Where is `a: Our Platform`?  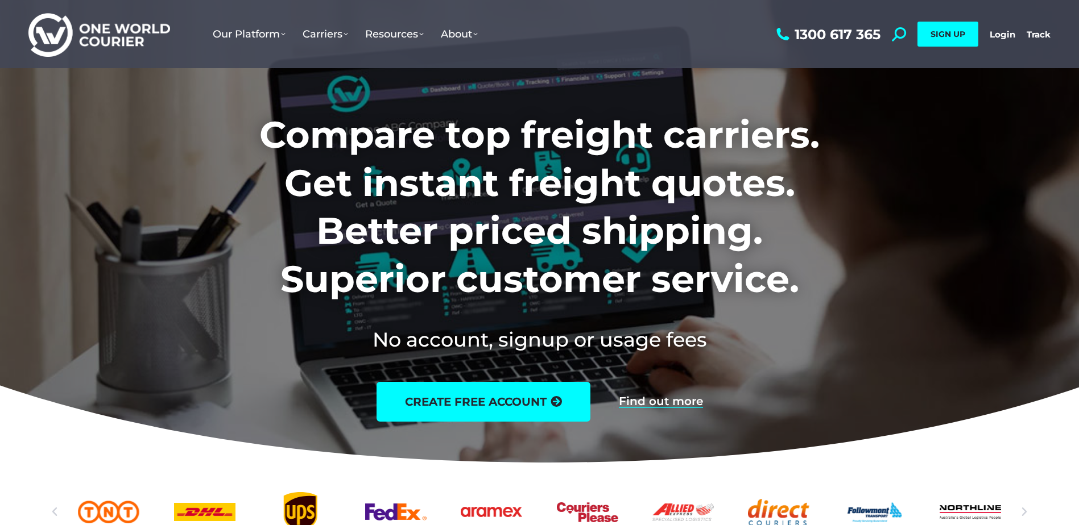
a: Our Platform is located at coordinates (249, 34).